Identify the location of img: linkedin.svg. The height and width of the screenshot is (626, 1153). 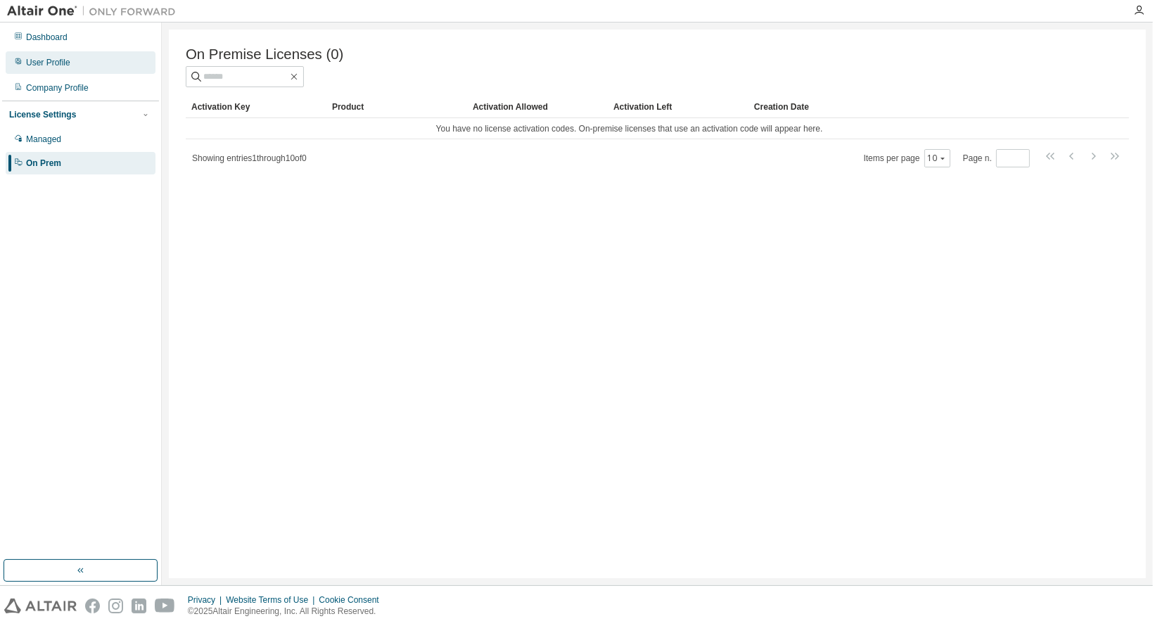
(139, 606).